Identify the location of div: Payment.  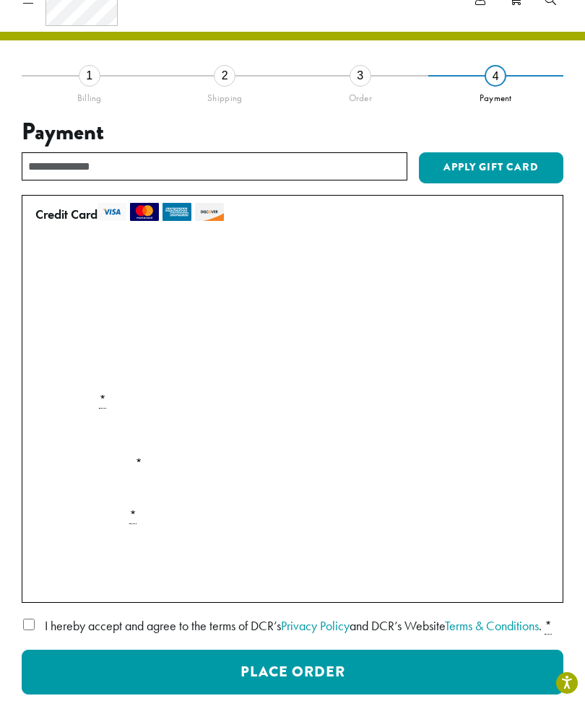
(496, 95).